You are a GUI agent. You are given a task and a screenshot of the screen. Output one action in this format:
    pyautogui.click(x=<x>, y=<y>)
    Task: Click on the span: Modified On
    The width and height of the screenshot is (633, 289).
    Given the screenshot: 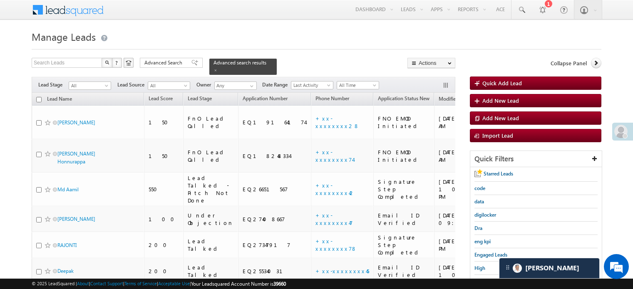 What is the action you would take?
    pyautogui.click(x=452, y=99)
    